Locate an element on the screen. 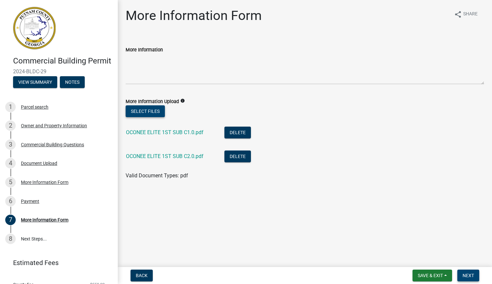  span: Share is located at coordinates (470, 14).